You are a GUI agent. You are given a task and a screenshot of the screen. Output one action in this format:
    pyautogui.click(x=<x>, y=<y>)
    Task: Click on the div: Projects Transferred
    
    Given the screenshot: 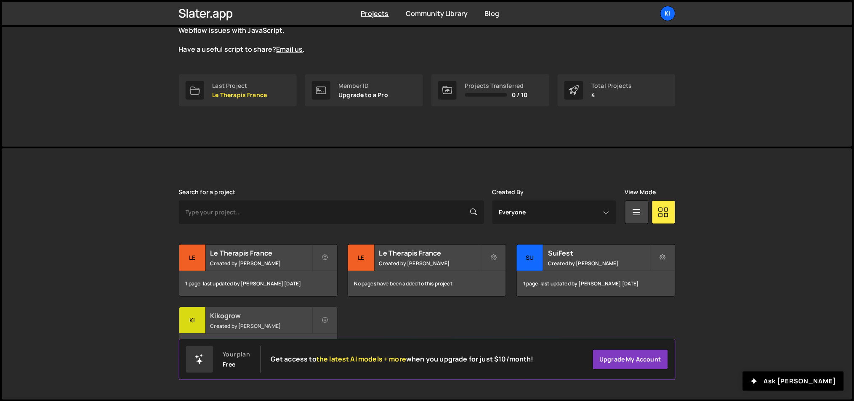 What is the action you would take?
    pyautogui.click(x=496, y=86)
    